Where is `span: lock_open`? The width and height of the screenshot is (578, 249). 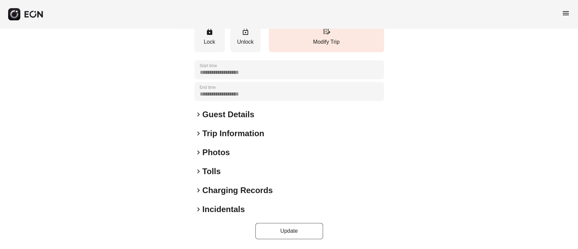 span: lock_open is located at coordinates (246, 31).